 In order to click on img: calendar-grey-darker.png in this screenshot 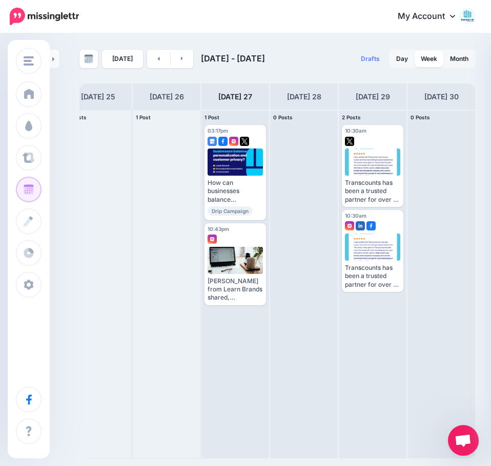, I will do `click(89, 59)`.